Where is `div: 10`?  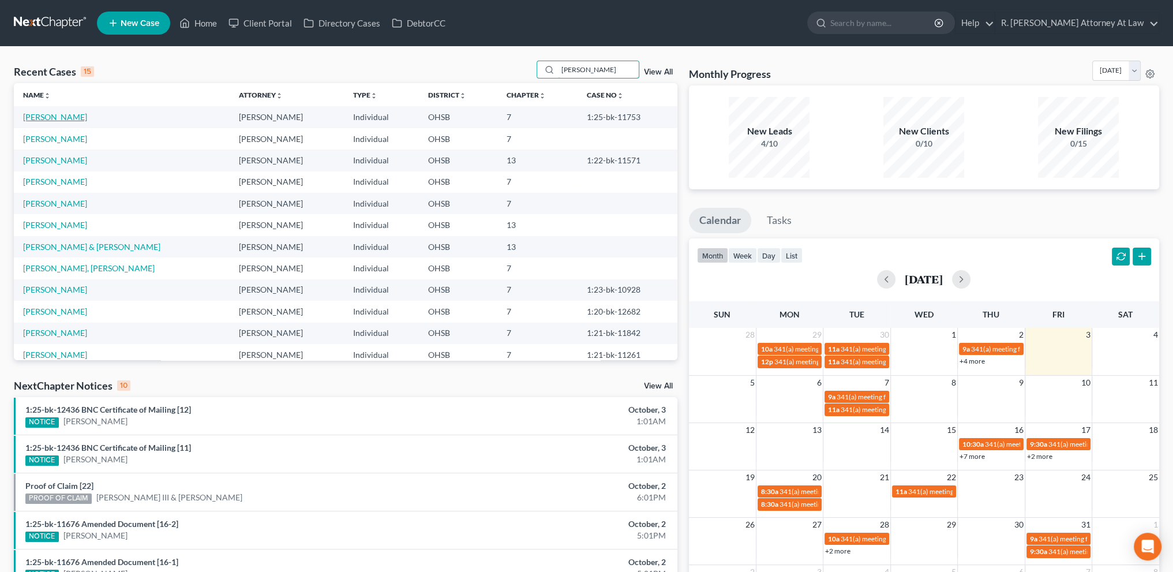 div: 10 is located at coordinates (124, 386).